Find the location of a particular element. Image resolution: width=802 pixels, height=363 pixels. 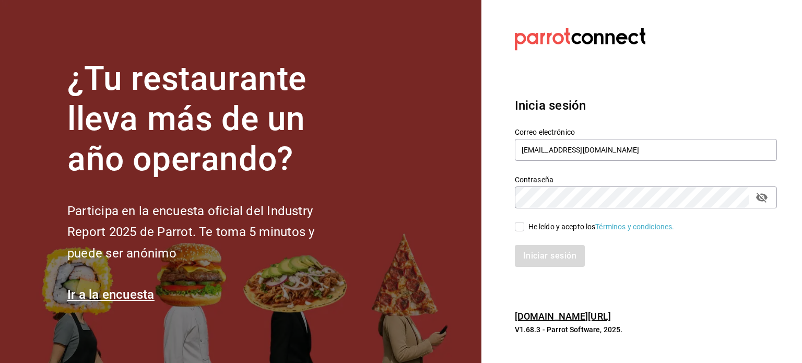

p: V1.68.3 - Parrot Software, 2025. is located at coordinates (646, 329).